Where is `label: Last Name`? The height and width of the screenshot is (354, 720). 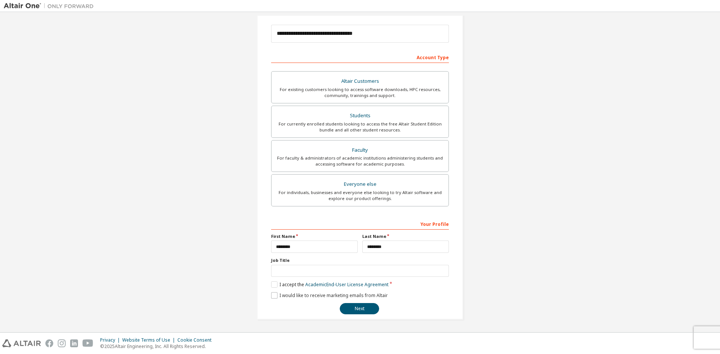
label: Last Name is located at coordinates (405, 237).